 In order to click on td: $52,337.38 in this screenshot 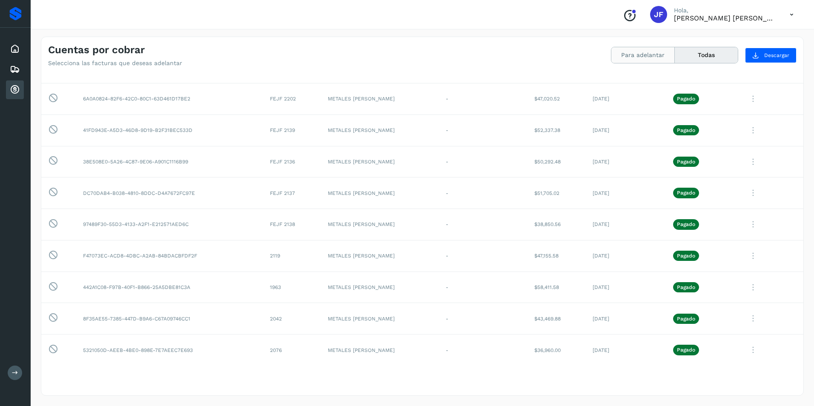, I will do `click(557, 130)`.